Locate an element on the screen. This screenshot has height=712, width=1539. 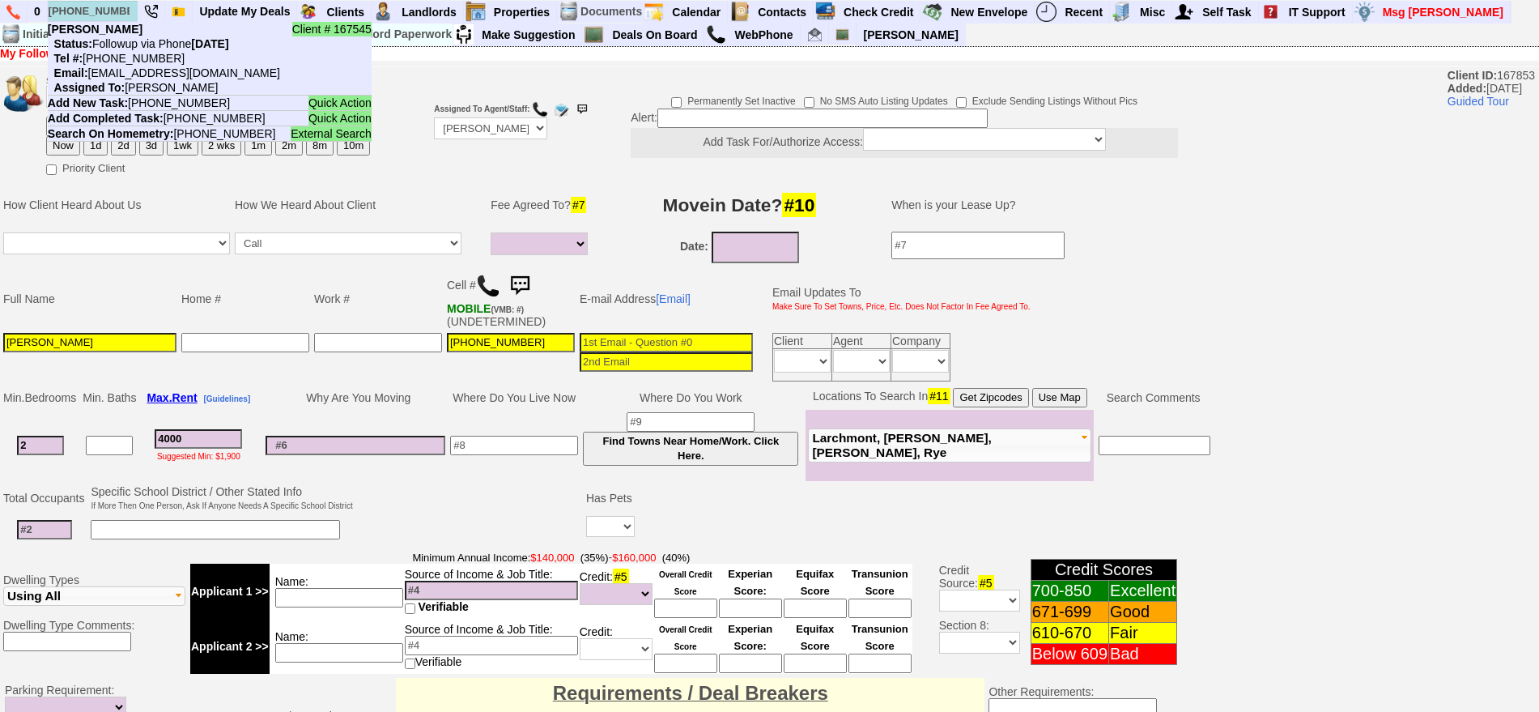
a: Deals On Board is located at coordinates (655, 35).